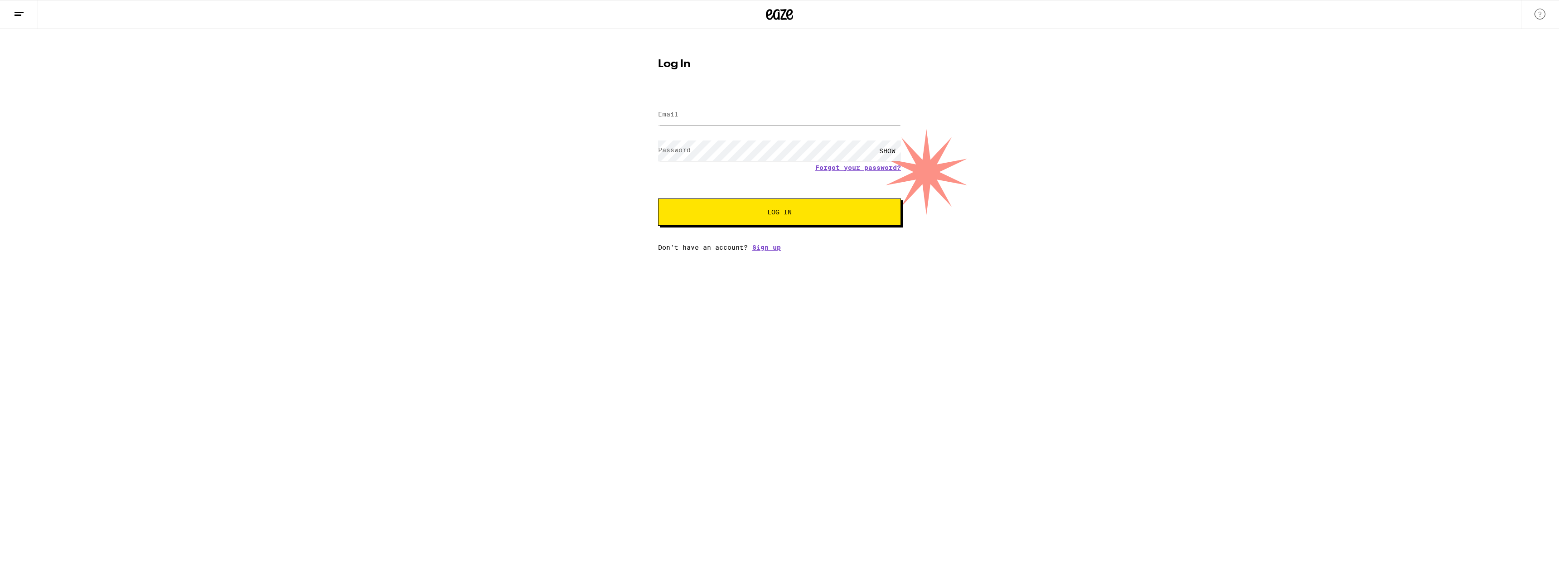  I want to click on a: Sign up, so click(767, 247).